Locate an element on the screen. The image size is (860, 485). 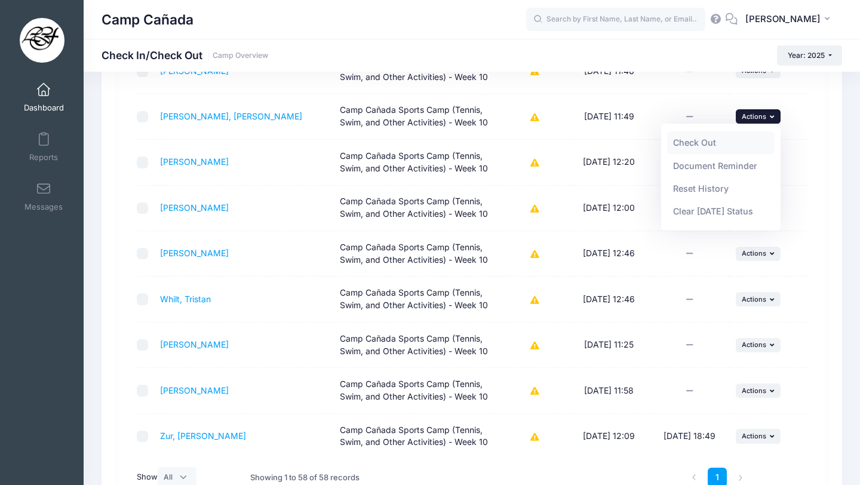
span: Messages is located at coordinates (44, 207).